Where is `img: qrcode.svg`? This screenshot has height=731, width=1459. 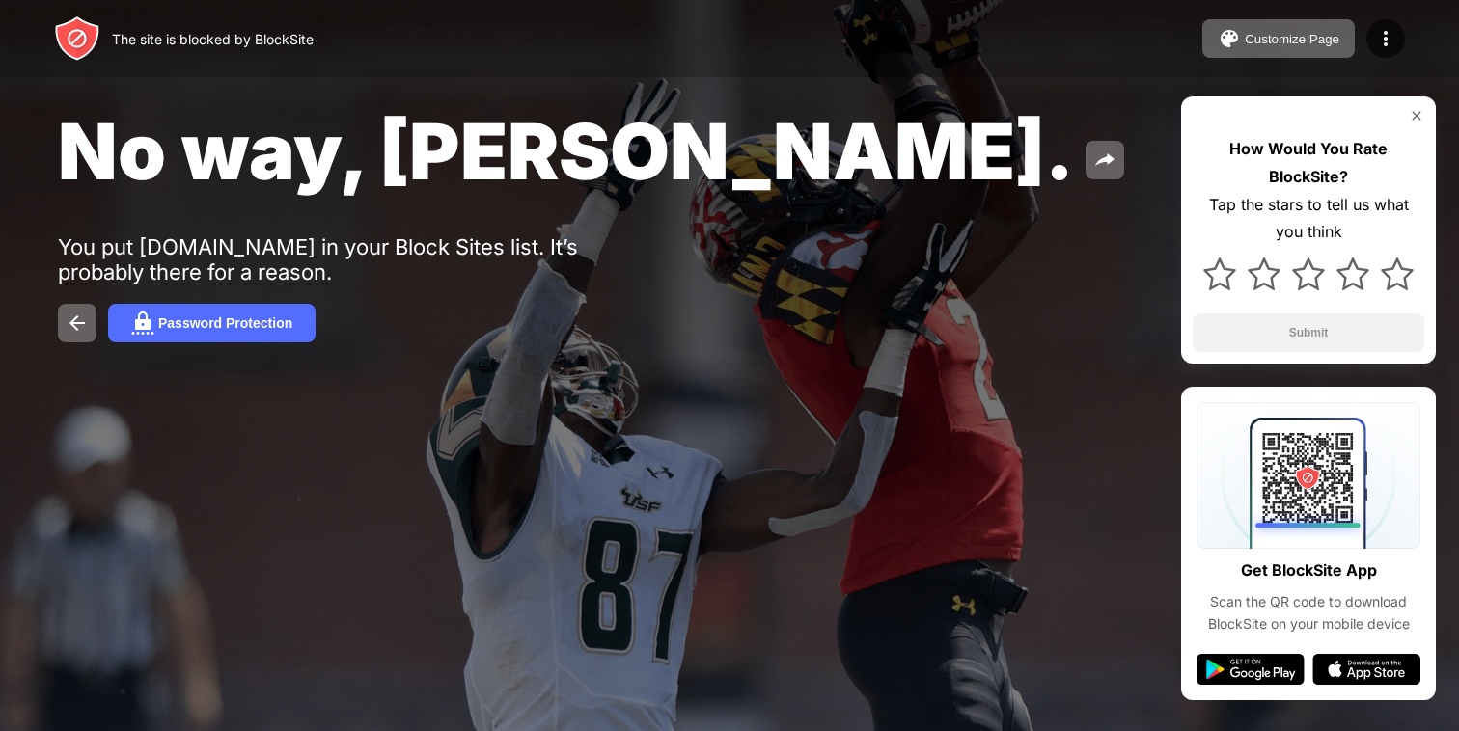 img: qrcode.svg is located at coordinates (1308, 476).